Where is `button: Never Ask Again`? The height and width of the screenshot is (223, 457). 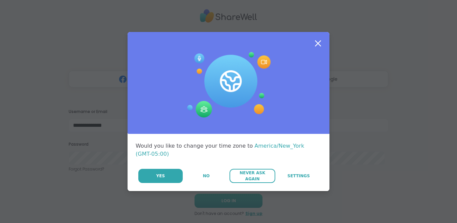 button: Never Ask Again is located at coordinates (252, 176).